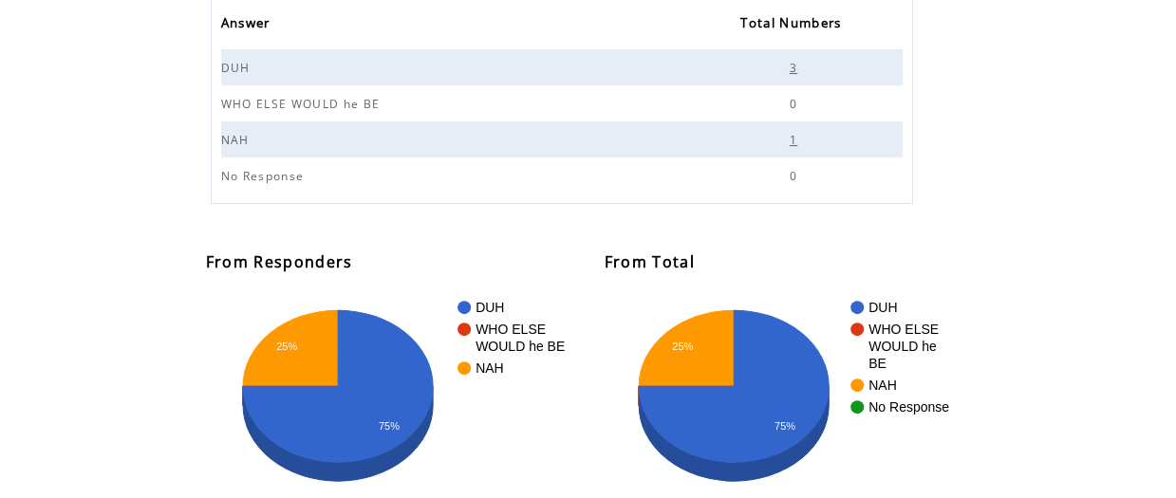  I want to click on span: From Responders, so click(279, 262).